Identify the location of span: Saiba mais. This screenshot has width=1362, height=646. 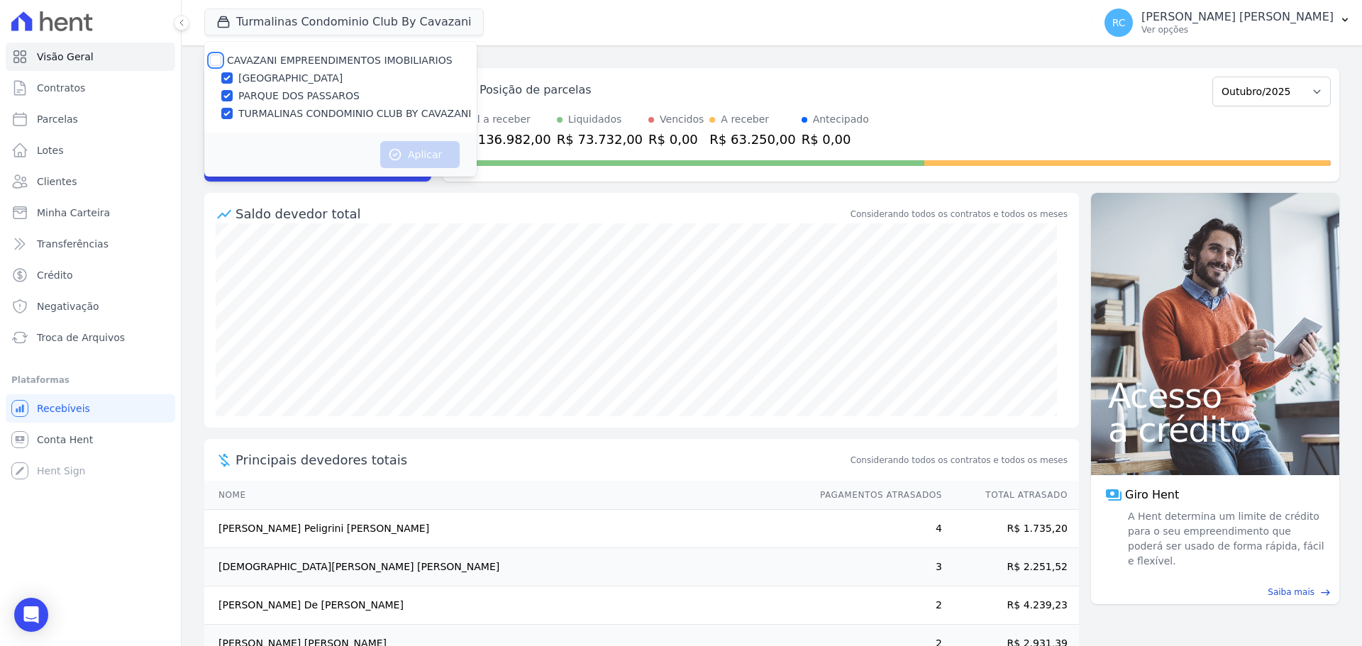
(1291, 592).